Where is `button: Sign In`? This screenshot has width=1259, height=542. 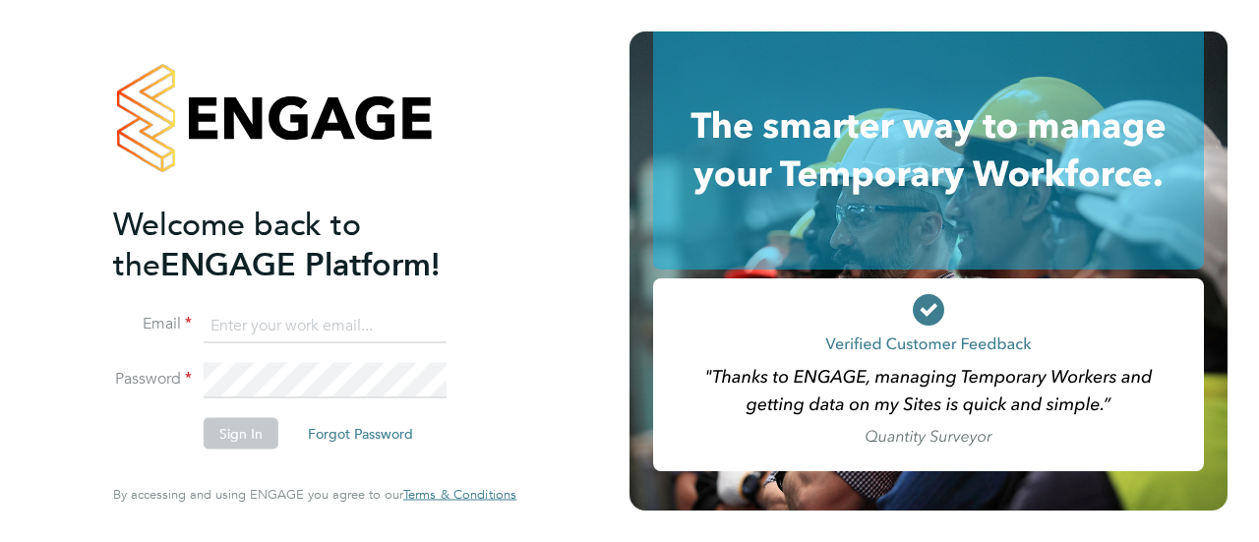 button: Sign In is located at coordinates (241, 434).